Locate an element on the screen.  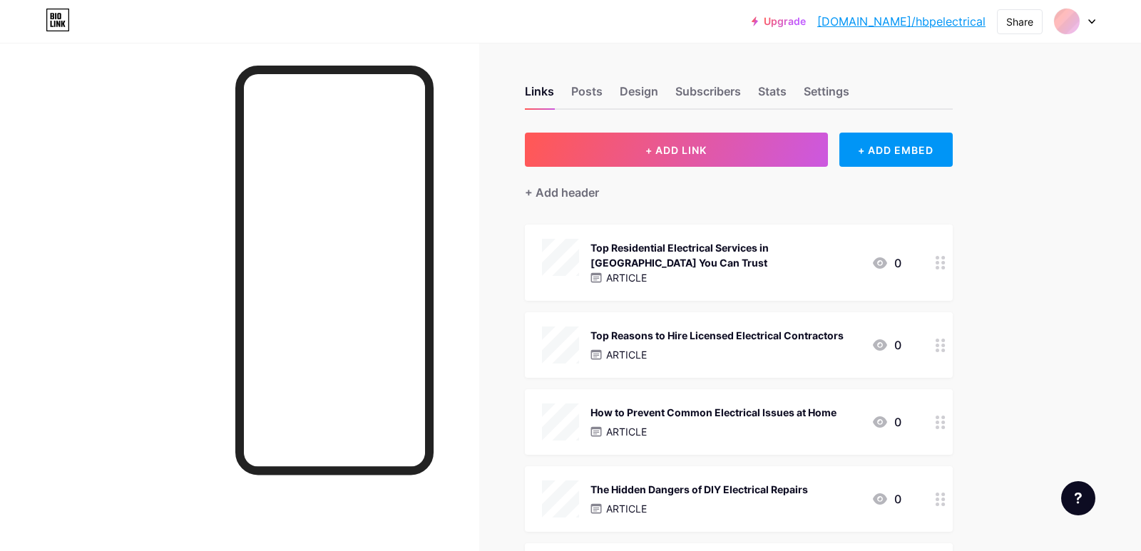
div: Share is located at coordinates (1020, 21).